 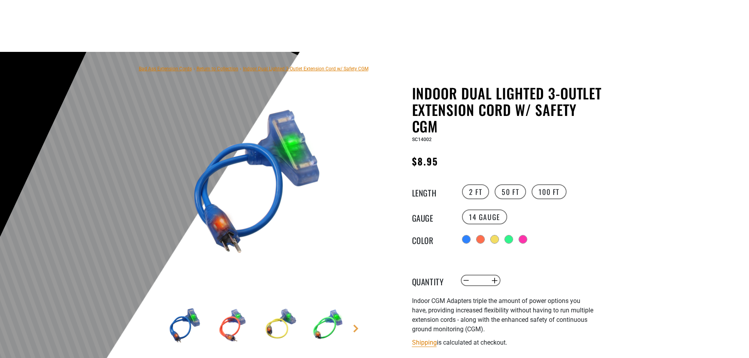 What do you see at coordinates (217, 69) in the screenshot?
I see `a: Return to Collection` at bounding box center [217, 69].